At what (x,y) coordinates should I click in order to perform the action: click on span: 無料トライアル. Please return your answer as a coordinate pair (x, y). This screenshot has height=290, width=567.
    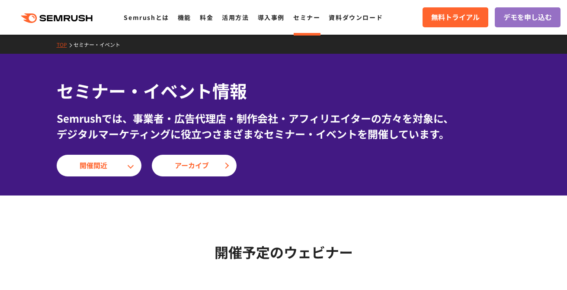
    Looking at the image, I should click on (456, 17).